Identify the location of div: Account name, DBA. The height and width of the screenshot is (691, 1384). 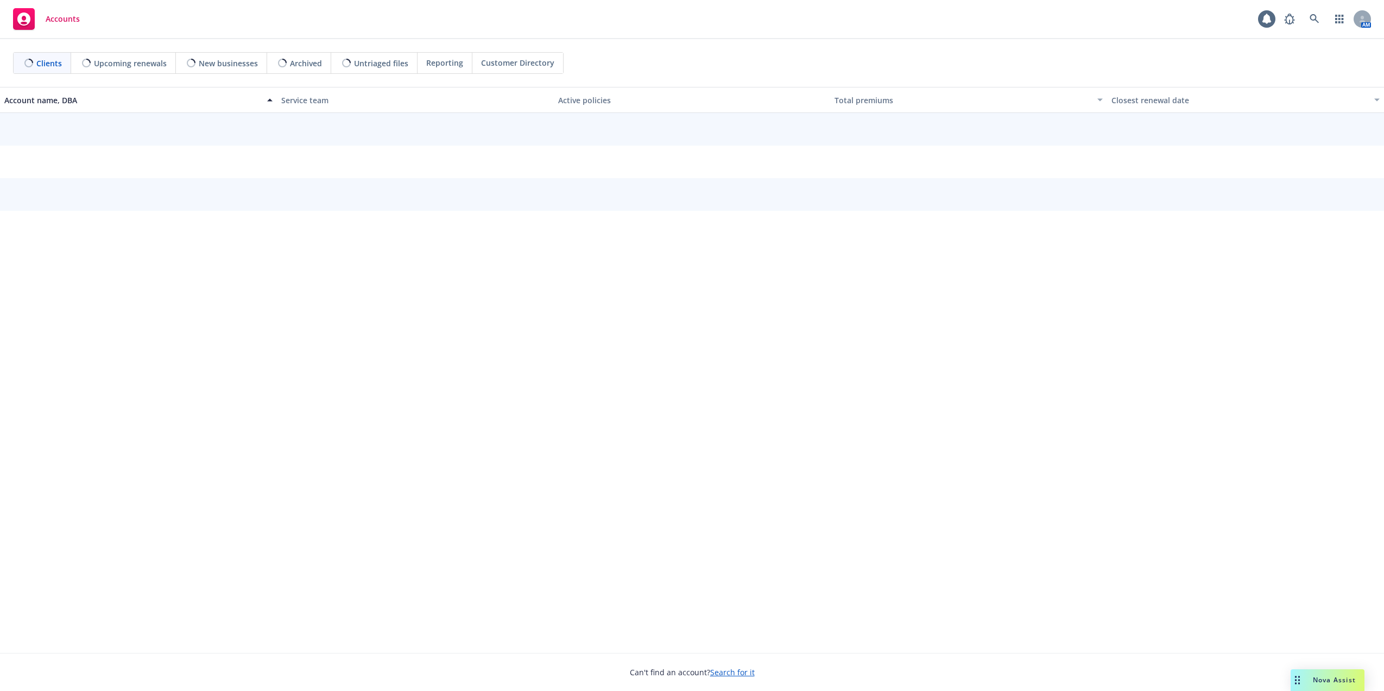
(133, 100).